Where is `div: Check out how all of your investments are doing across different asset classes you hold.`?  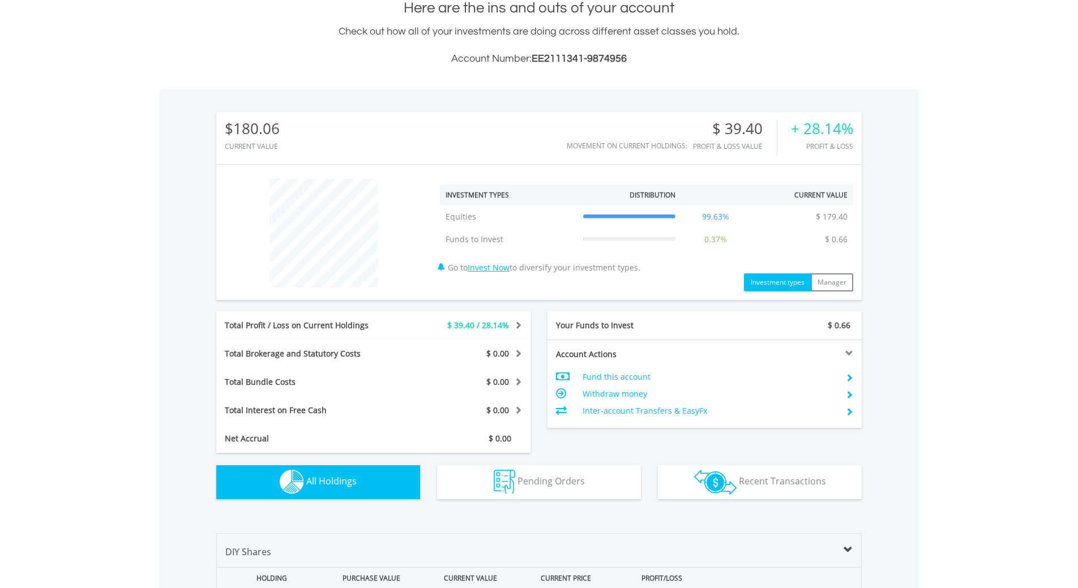 div: Check out how all of your investments are doing across different asset classes you hold. is located at coordinates (539, 45).